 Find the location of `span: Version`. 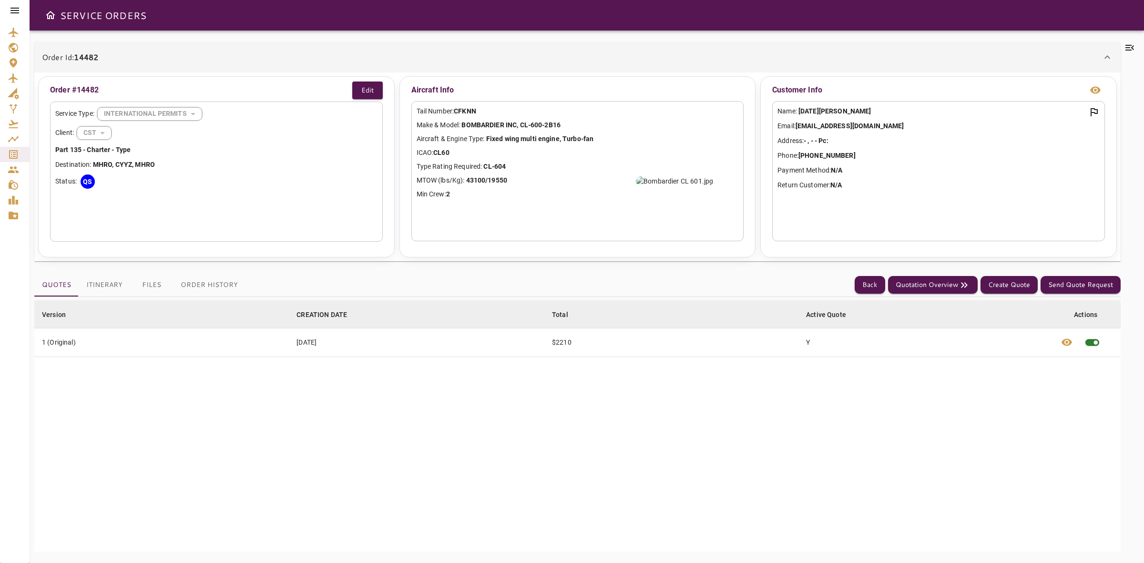

span: Version is located at coordinates (60, 314).